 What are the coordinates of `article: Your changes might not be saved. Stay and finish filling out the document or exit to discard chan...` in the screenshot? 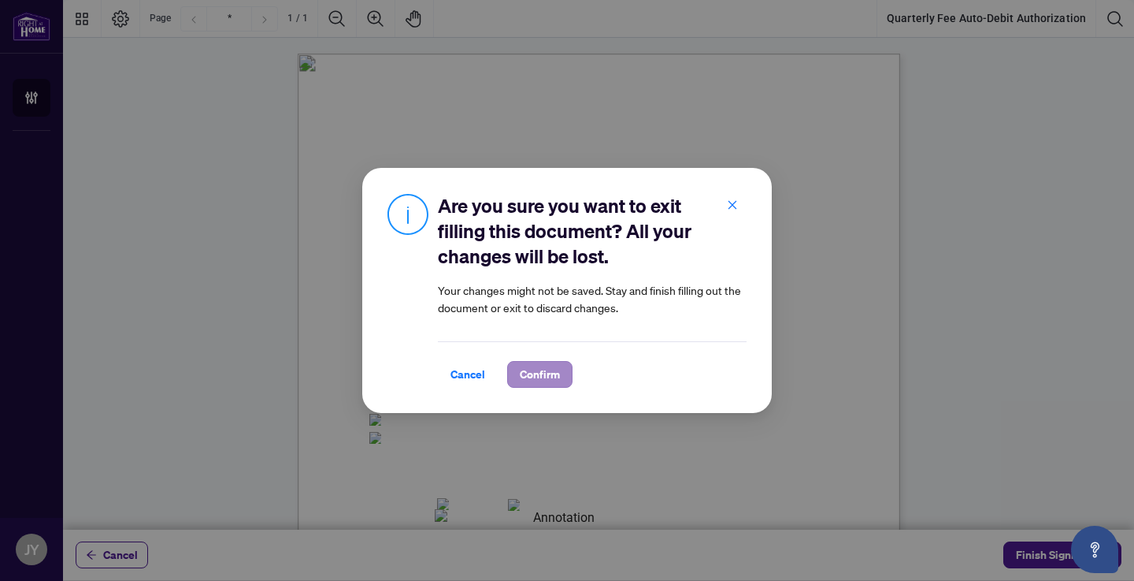 It's located at (592, 299).